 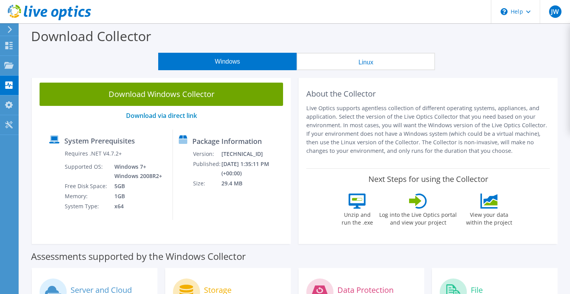 I want to click on td: Version:, so click(x=207, y=154).